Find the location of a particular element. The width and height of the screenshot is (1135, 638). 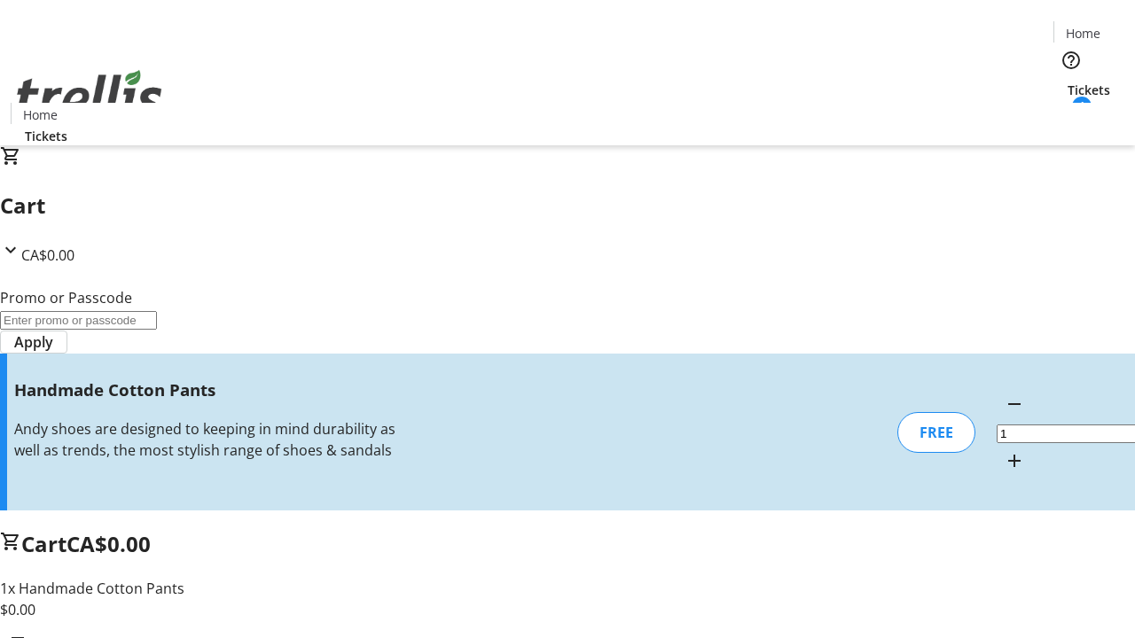

button: Help is located at coordinates (1071, 60).